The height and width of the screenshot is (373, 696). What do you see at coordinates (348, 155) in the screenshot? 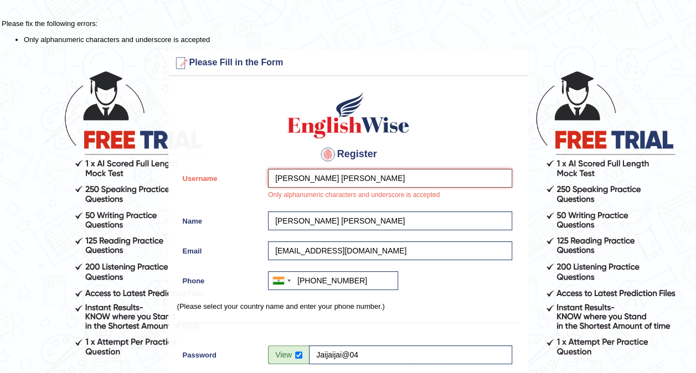
I see `h4: Register` at bounding box center [348, 155].